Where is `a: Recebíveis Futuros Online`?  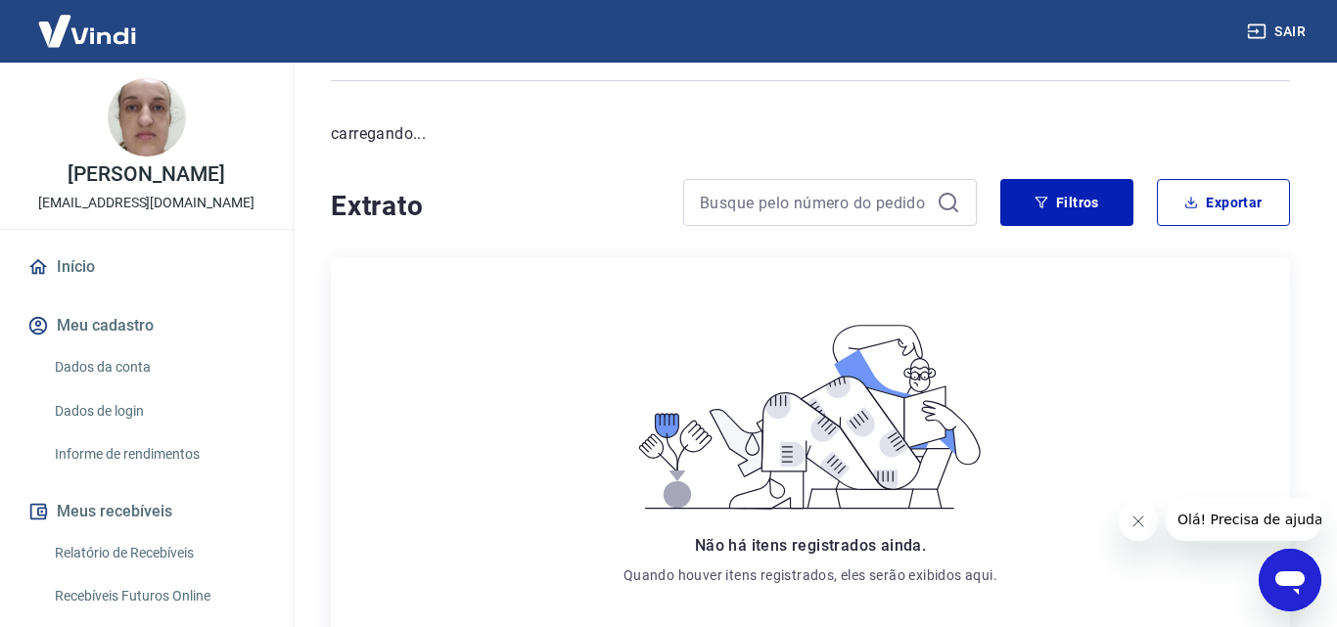 a: Recebíveis Futuros Online is located at coordinates (158, 596).